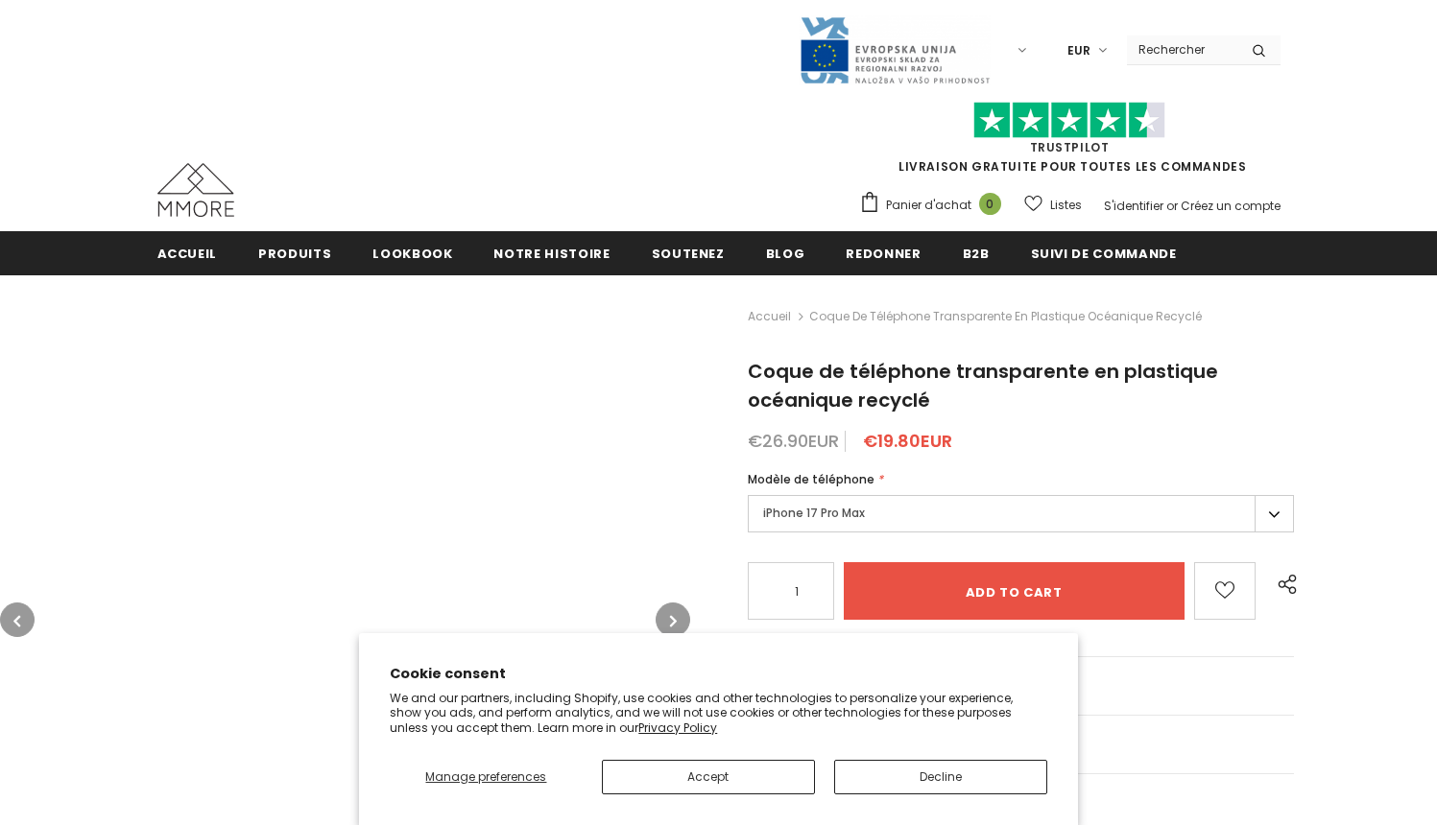 This screenshot has width=1437, height=825. What do you see at coordinates (412, 252) in the screenshot?
I see `a: Lookbook` at bounding box center [412, 252].